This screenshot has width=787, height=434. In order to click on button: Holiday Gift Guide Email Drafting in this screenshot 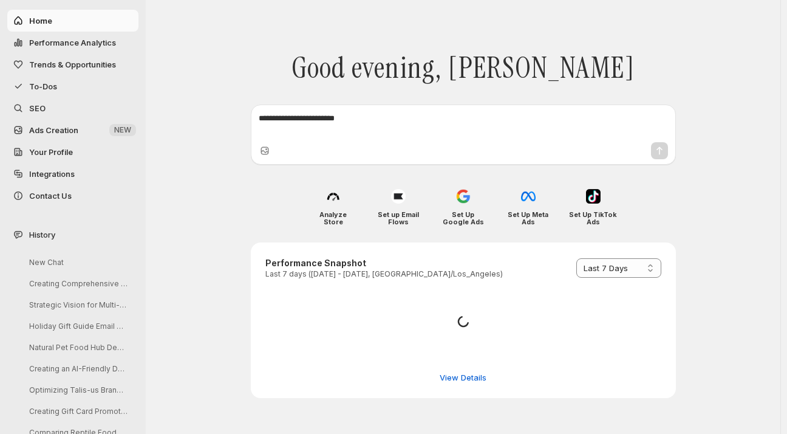, I will do `click(77, 326)`.